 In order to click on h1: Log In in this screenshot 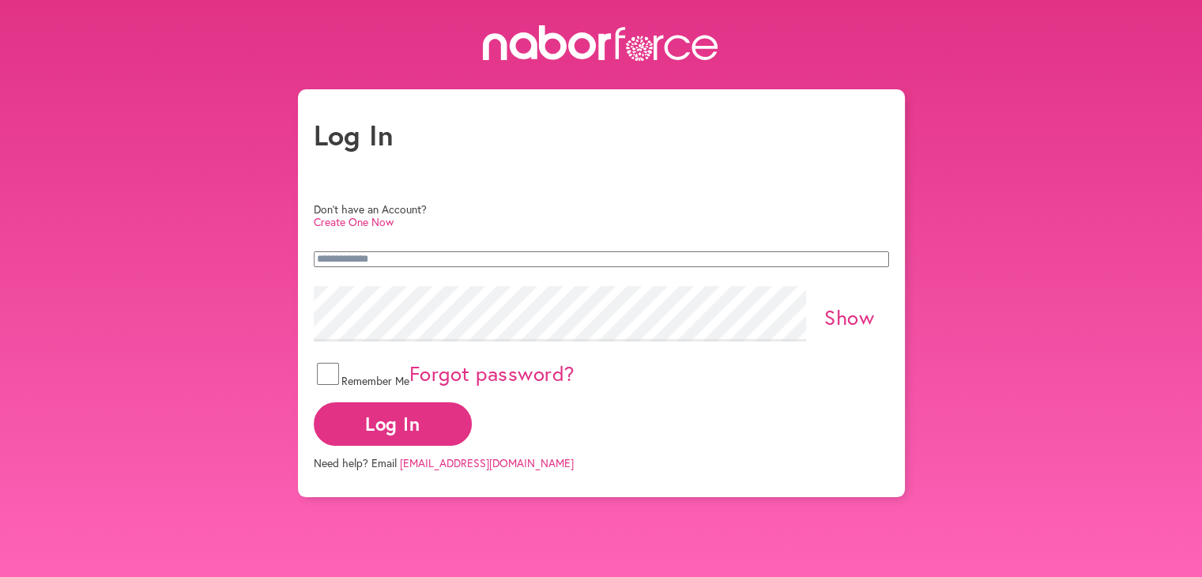, I will do `click(602, 134)`.